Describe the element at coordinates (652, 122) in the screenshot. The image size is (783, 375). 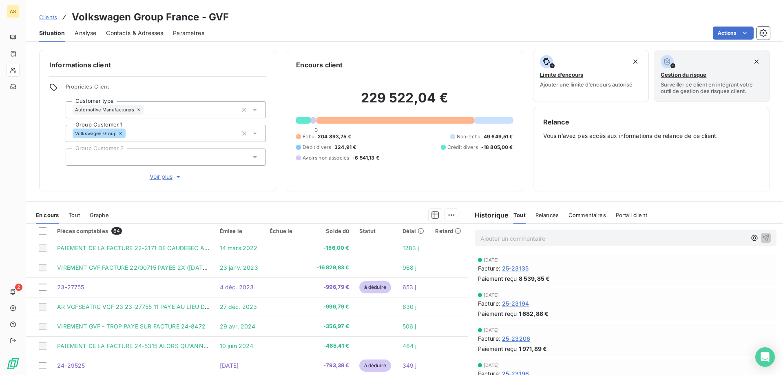
I see `h6: Relance` at that location.